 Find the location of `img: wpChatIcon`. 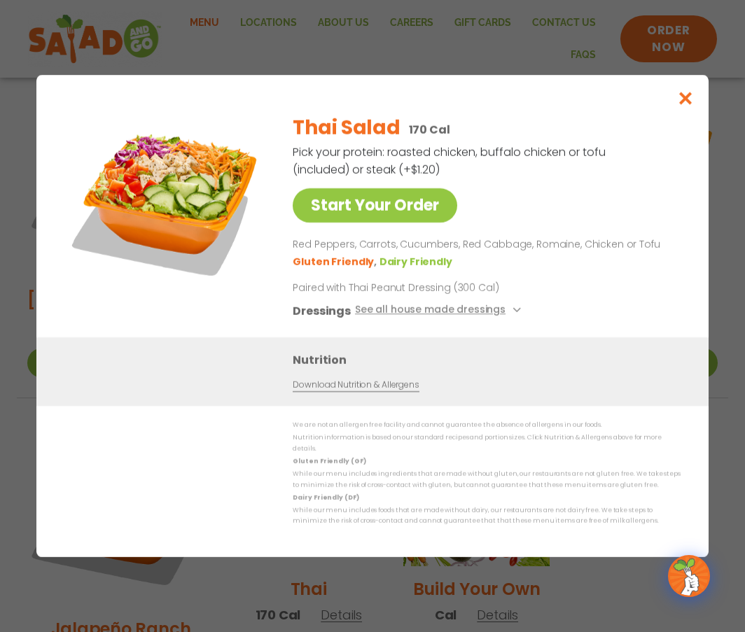

img: wpChatIcon is located at coordinates (689, 576).